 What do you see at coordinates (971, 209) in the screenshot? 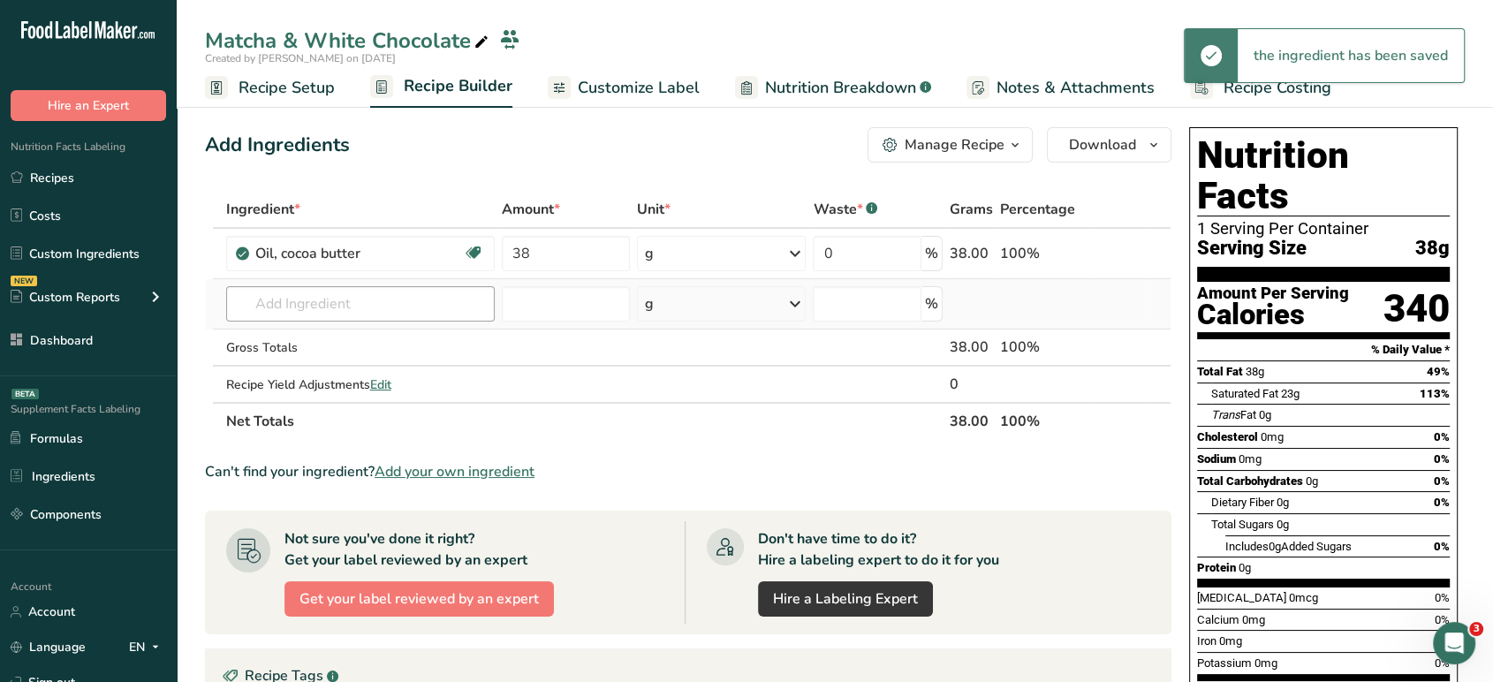
I see `span: Grams` at bounding box center [971, 209].